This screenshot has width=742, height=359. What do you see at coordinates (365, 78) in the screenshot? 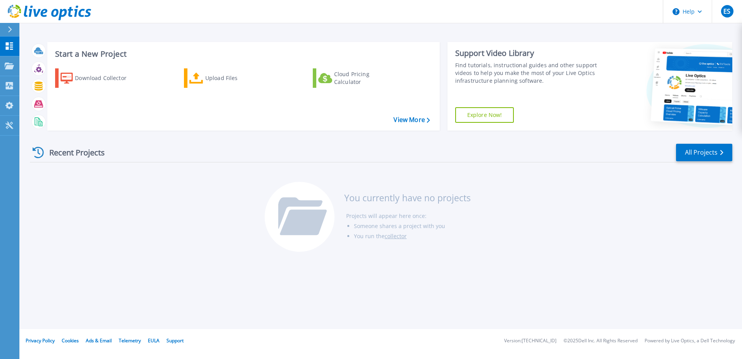
I see `div: Cloud Pricing Calculator` at bounding box center [365, 78].